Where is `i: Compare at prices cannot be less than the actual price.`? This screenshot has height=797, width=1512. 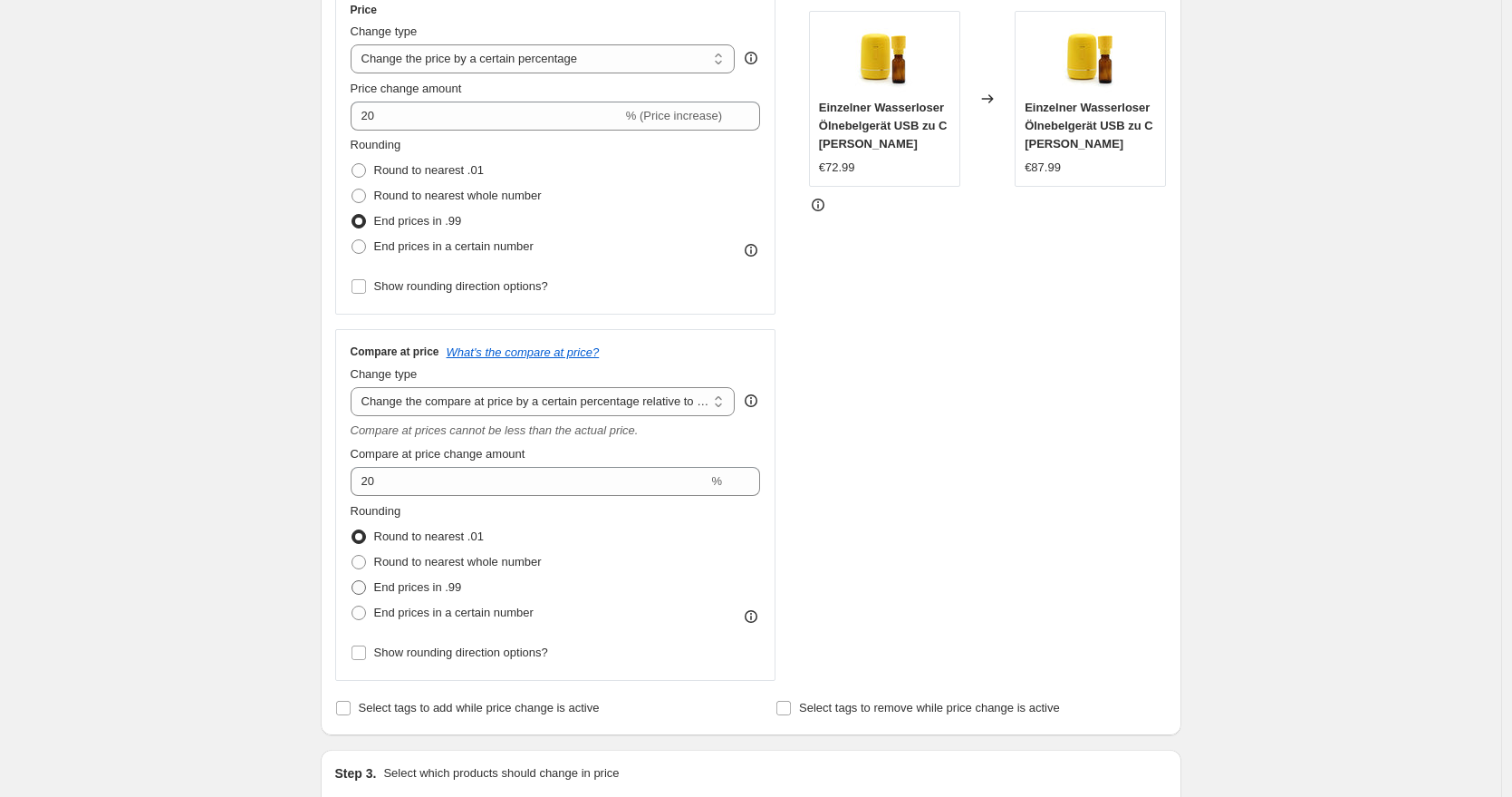 i: Compare at prices cannot be less than the actual price. is located at coordinates (495, 430).